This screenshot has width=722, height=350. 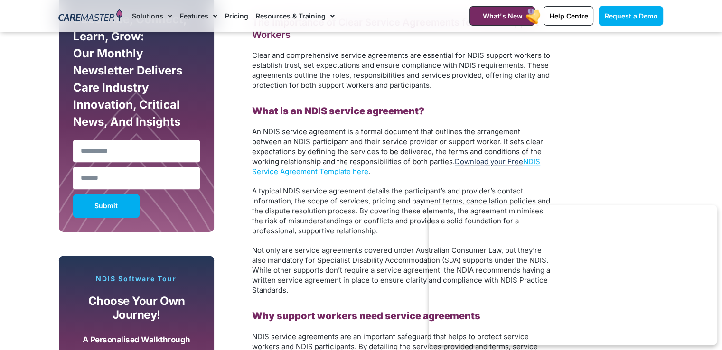 I want to click on span: Submit, so click(x=106, y=206).